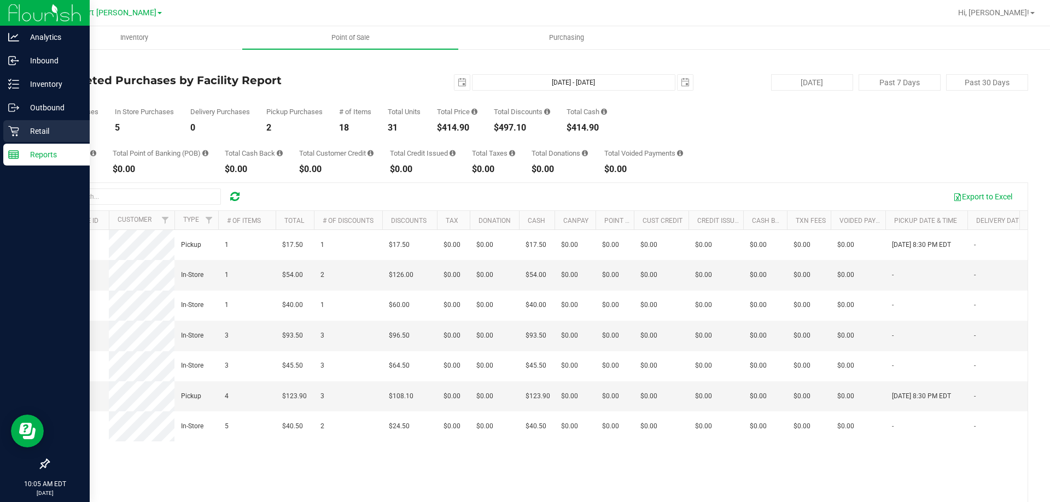 This screenshot has width=1050, height=502. Describe the element at coordinates (294, 128) in the screenshot. I see `div: 2` at that location.